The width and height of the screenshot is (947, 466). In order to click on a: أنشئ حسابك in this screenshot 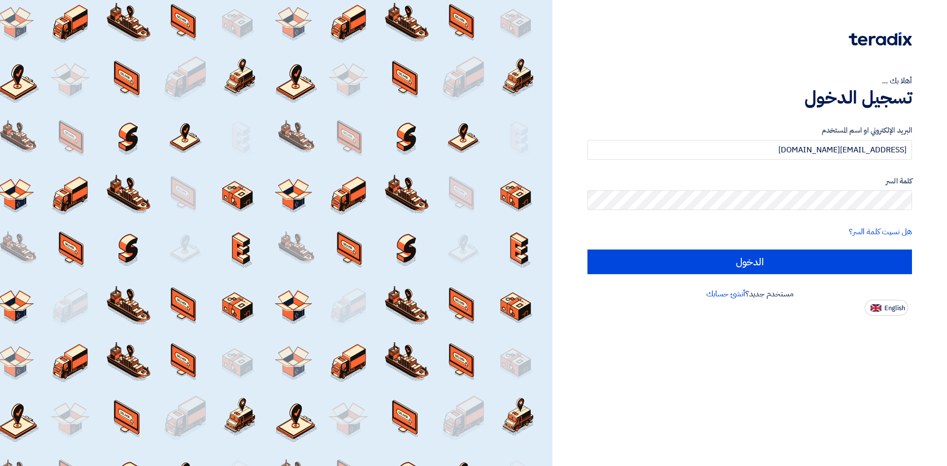, I will do `click(725, 294)`.